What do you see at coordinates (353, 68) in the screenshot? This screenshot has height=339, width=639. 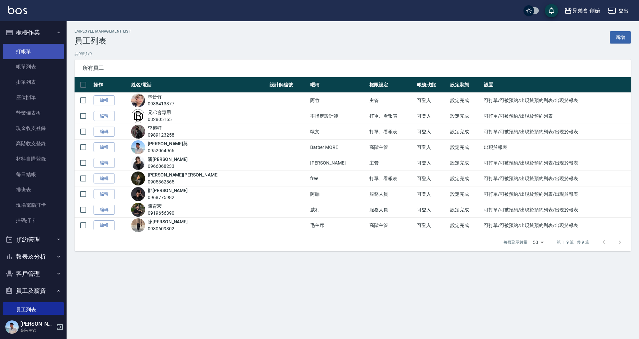 I see `span: 所有員工` at bounding box center [353, 68].